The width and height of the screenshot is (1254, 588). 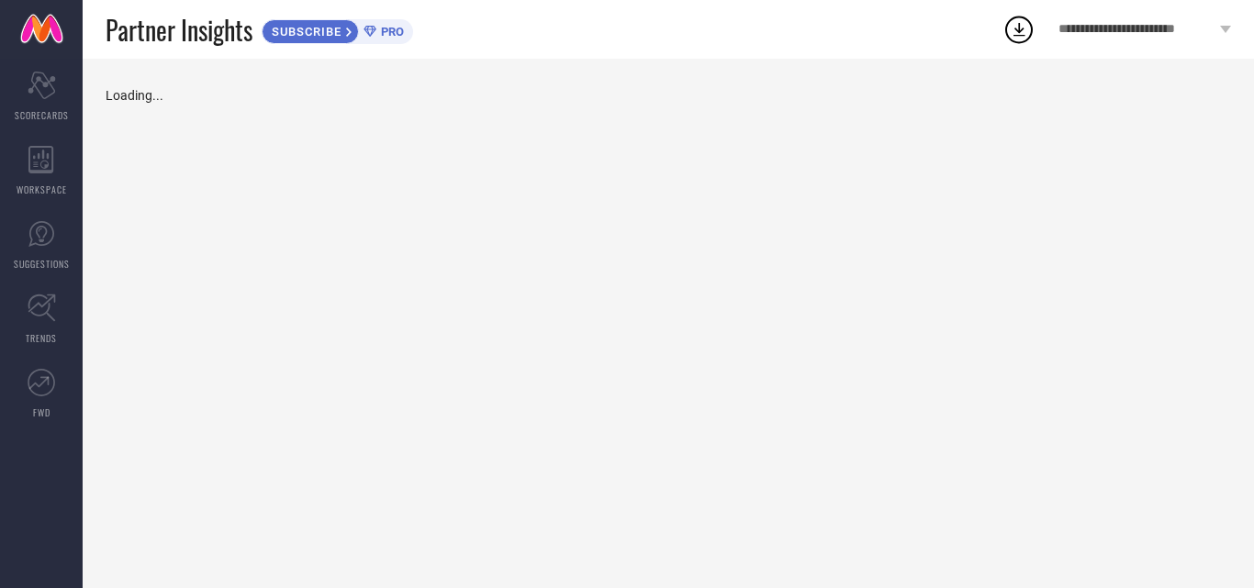 What do you see at coordinates (304, 31) in the screenshot?
I see `span: SUBSCRIBE` at bounding box center [304, 31].